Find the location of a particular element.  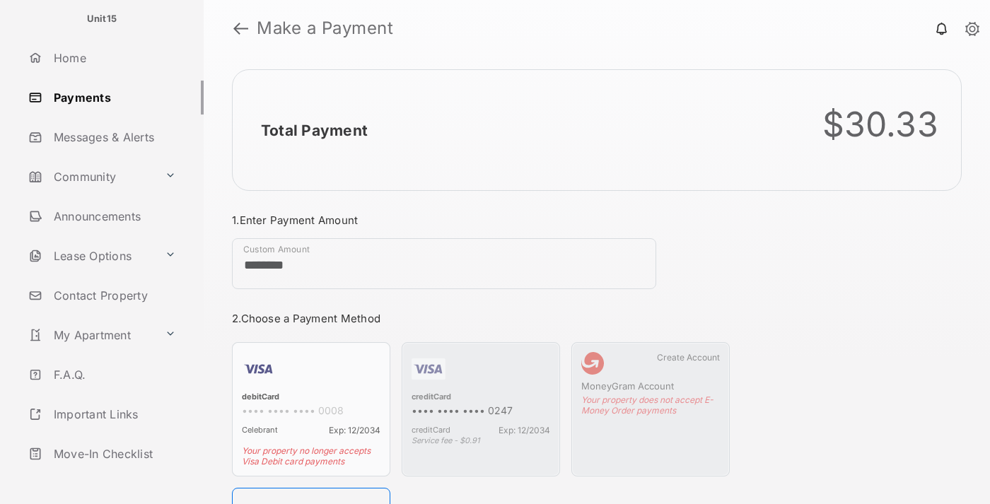

p: Unit15 is located at coordinates (102, 19).